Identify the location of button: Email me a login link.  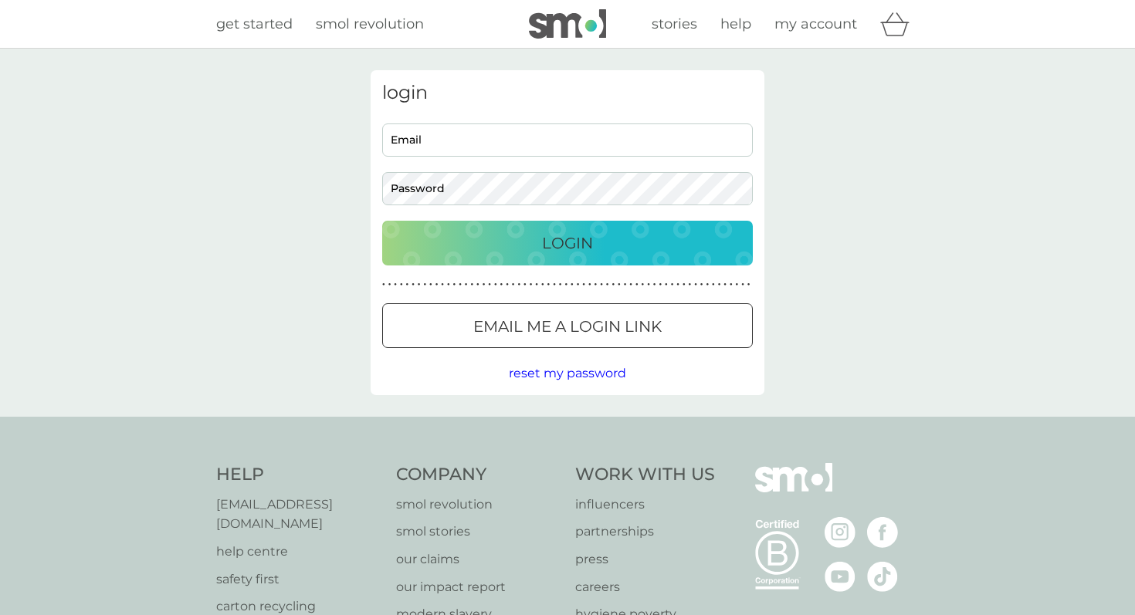
(568, 326).